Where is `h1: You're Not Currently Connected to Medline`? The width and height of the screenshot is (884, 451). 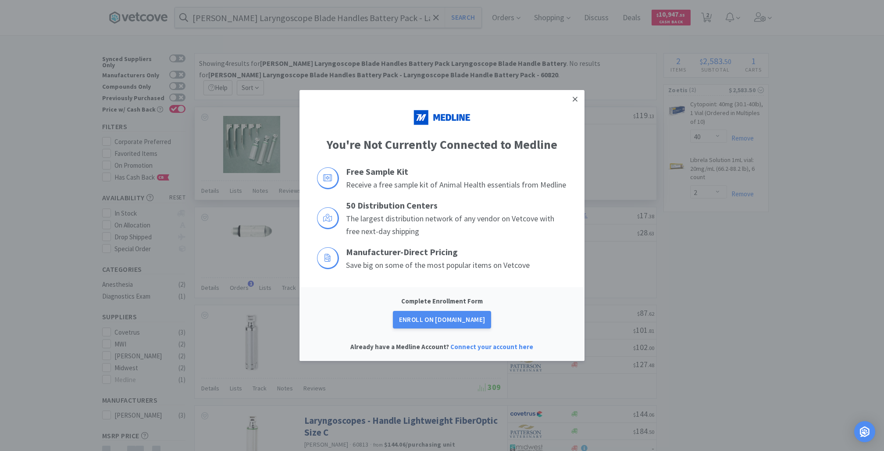 h1: You're Not Currently Connected to Medline is located at coordinates (442, 144).